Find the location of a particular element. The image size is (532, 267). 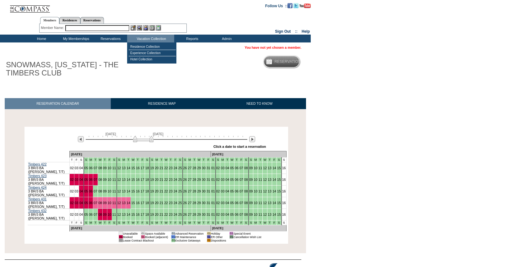

a: Become our fan on Facebook is located at coordinates (290, 5).